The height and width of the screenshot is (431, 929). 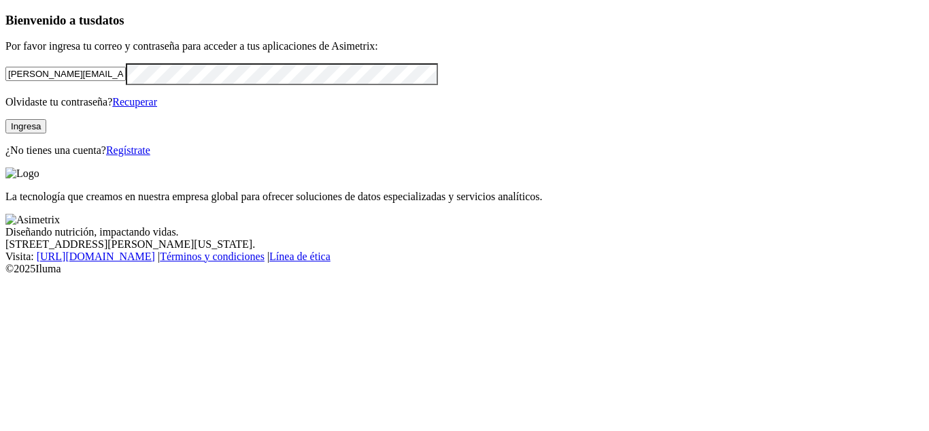 What do you see at coordinates (465, 269) in the screenshot?
I see `div: © 2025 Iluma` at bounding box center [465, 269].